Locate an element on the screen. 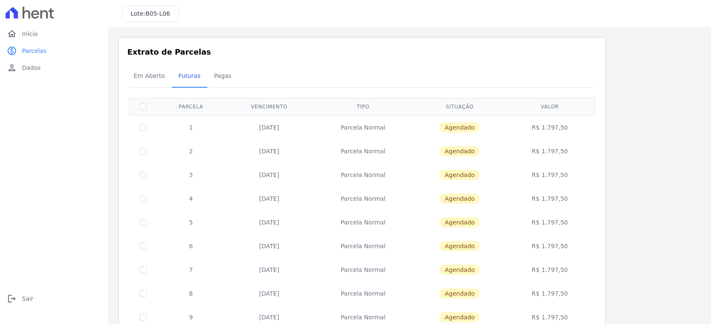 The height and width of the screenshot is (324, 711). span: Pagas is located at coordinates (222, 76).